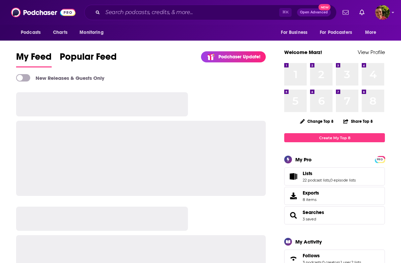 The height and width of the screenshot is (263, 401). Describe the element at coordinates (336, 33) in the screenshot. I see `span: For Podcasters` at that location.